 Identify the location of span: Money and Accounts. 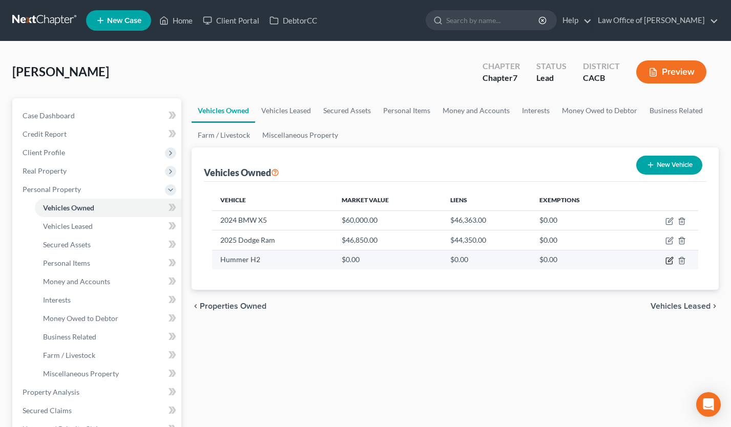
(76, 281).